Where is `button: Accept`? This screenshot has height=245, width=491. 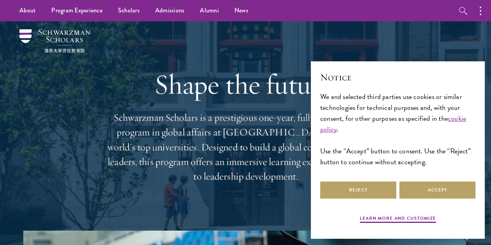 button: Accept is located at coordinates (437, 190).